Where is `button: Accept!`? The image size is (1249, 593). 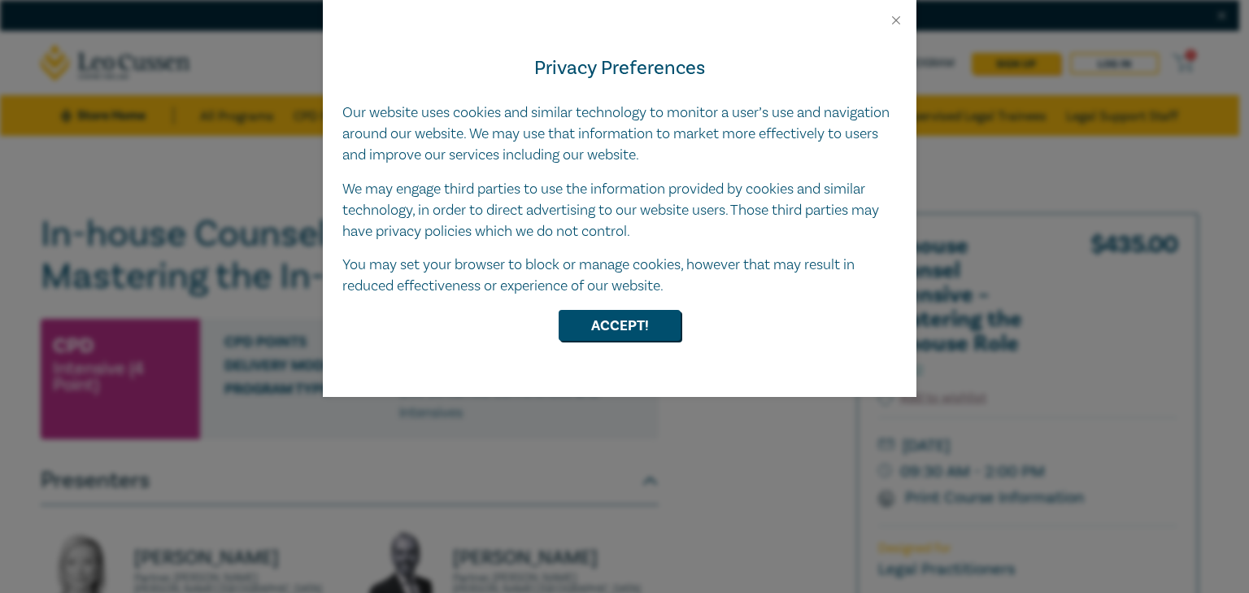
button: Accept! is located at coordinates (620, 325).